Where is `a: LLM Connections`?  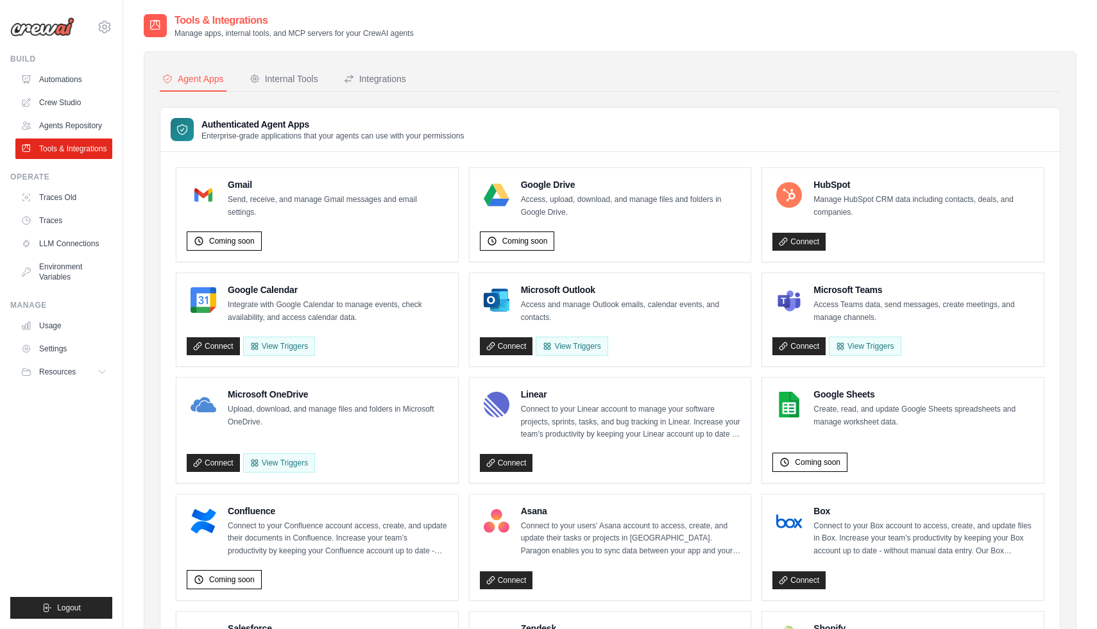 a: LLM Connections is located at coordinates (64, 244).